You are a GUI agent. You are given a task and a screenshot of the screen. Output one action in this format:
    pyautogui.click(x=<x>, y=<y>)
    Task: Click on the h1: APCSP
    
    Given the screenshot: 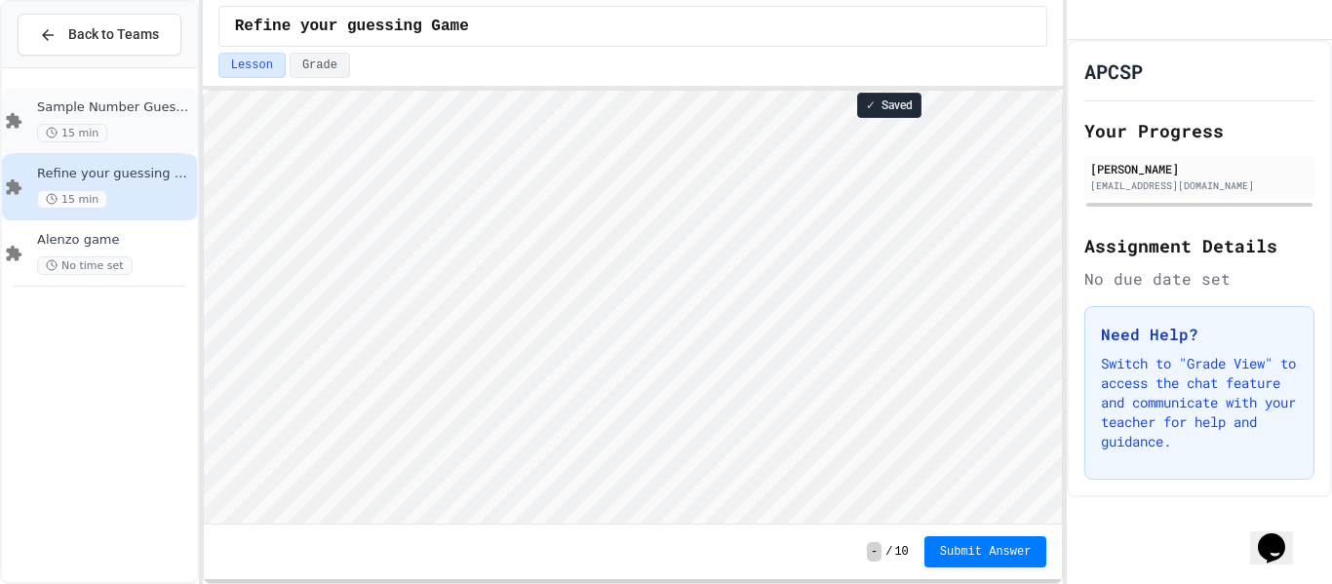 What is the action you would take?
    pyautogui.click(x=1113, y=71)
    